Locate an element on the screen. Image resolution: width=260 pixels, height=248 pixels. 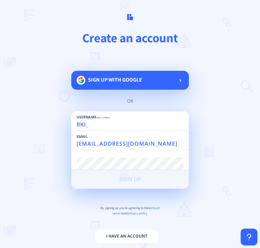
span: privacy policy is located at coordinates (137, 213).